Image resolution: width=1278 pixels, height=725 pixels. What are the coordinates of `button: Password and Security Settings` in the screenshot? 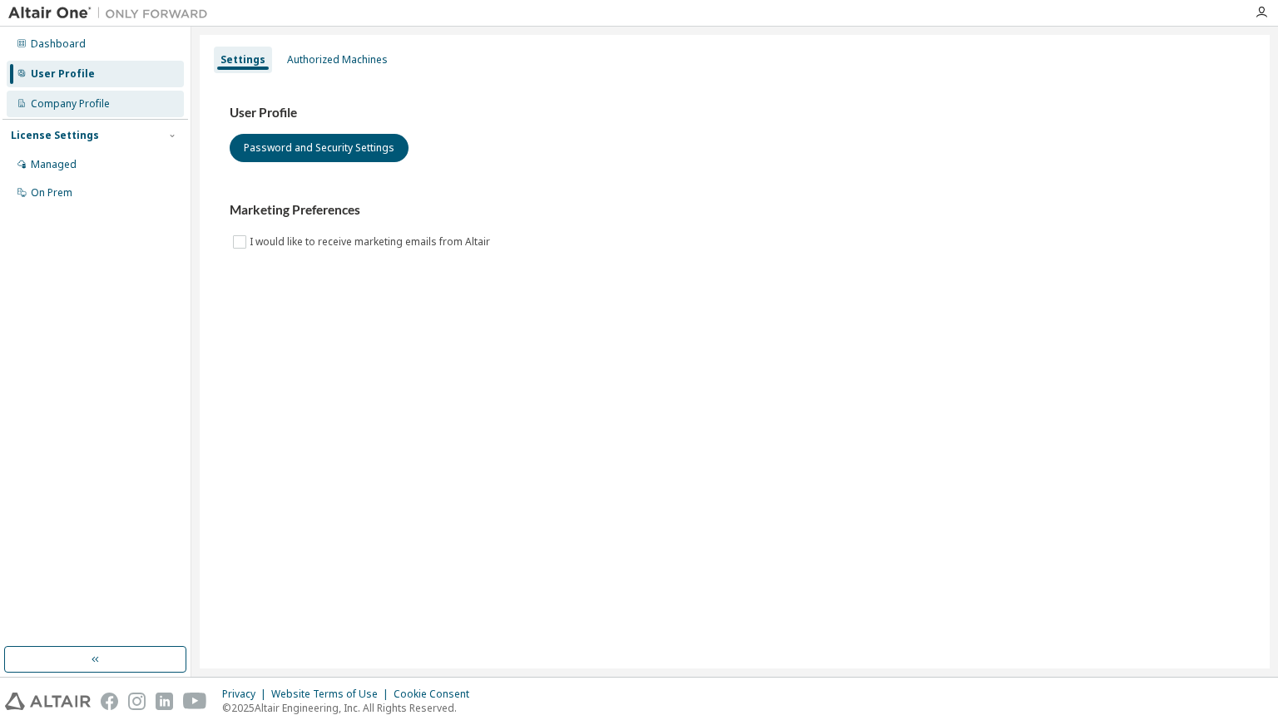 It's located at (319, 148).